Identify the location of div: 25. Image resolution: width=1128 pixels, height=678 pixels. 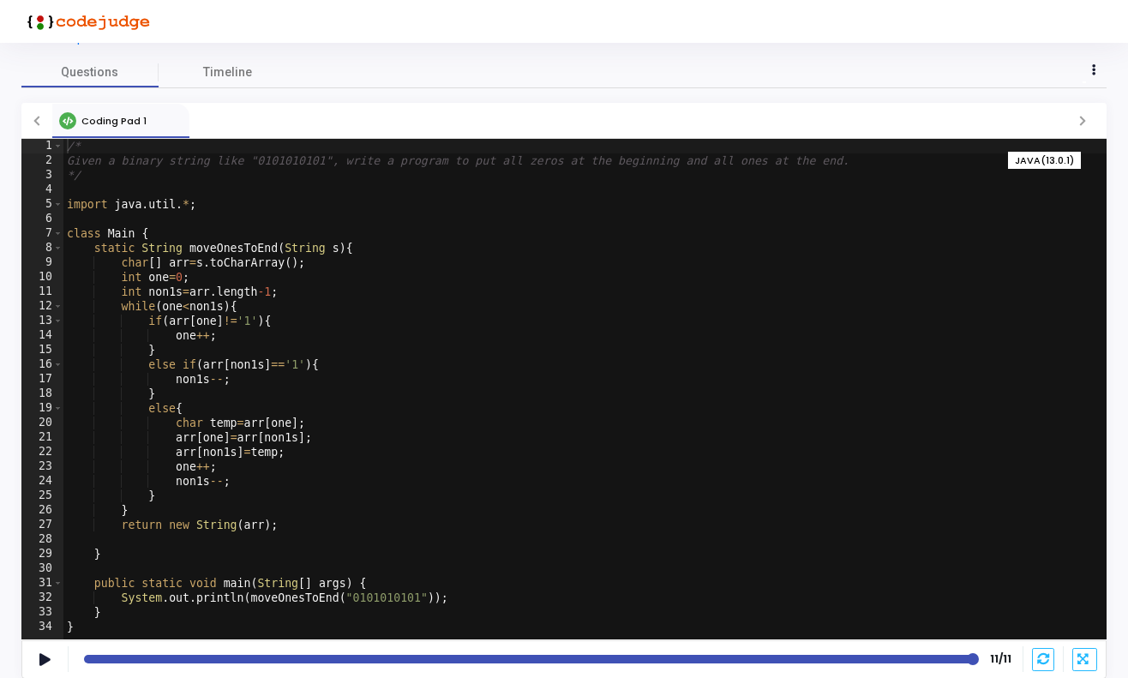
(42, 495).